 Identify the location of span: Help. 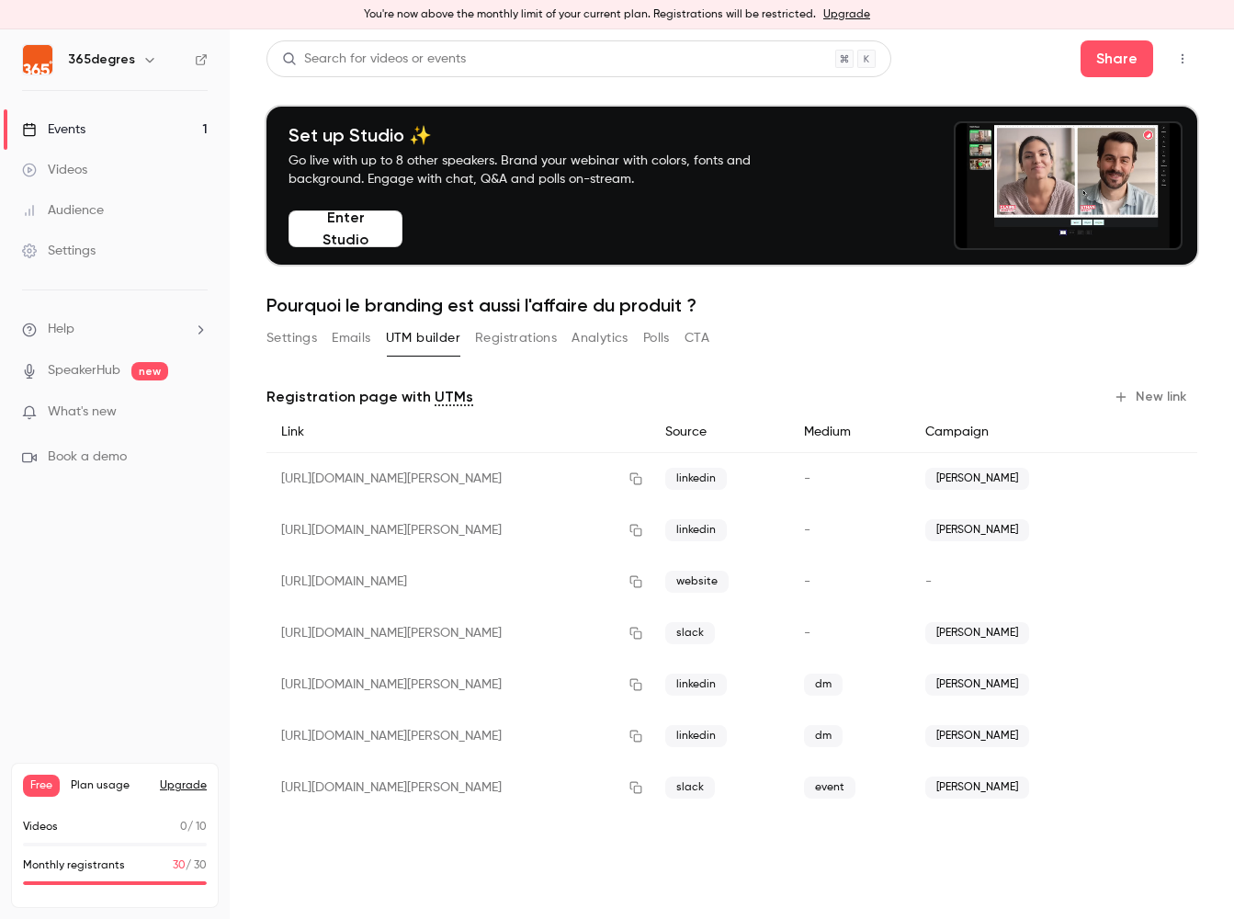
(61, 329).